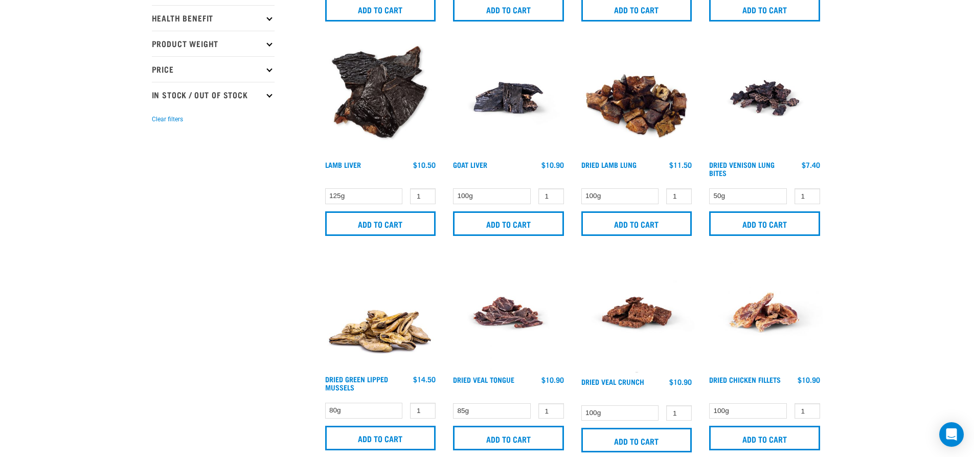 The width and height of the screenshot is (974, 457). What do you see at coordinates (484, 379) in the screenshot?
I see `a: Dried Veal Tongue` at bounding box center [484, 379].